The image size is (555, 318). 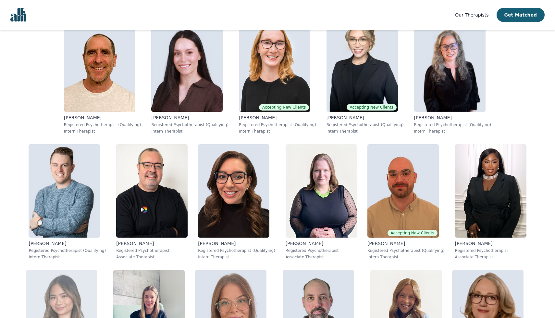 I want to click on img: Shay_Kader, so click(x=187, y=65).